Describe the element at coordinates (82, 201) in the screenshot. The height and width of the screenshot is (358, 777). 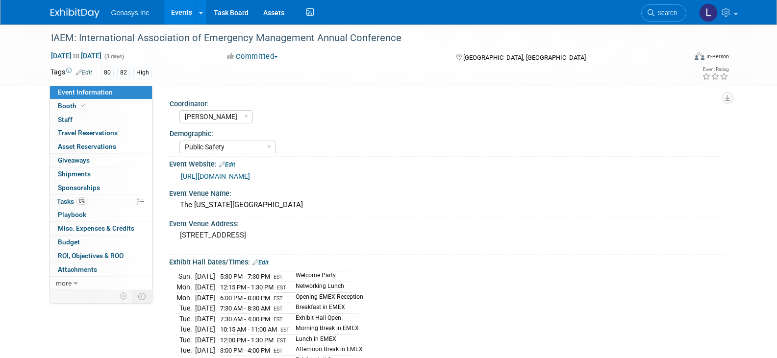
I see `span: 0%` at that location.